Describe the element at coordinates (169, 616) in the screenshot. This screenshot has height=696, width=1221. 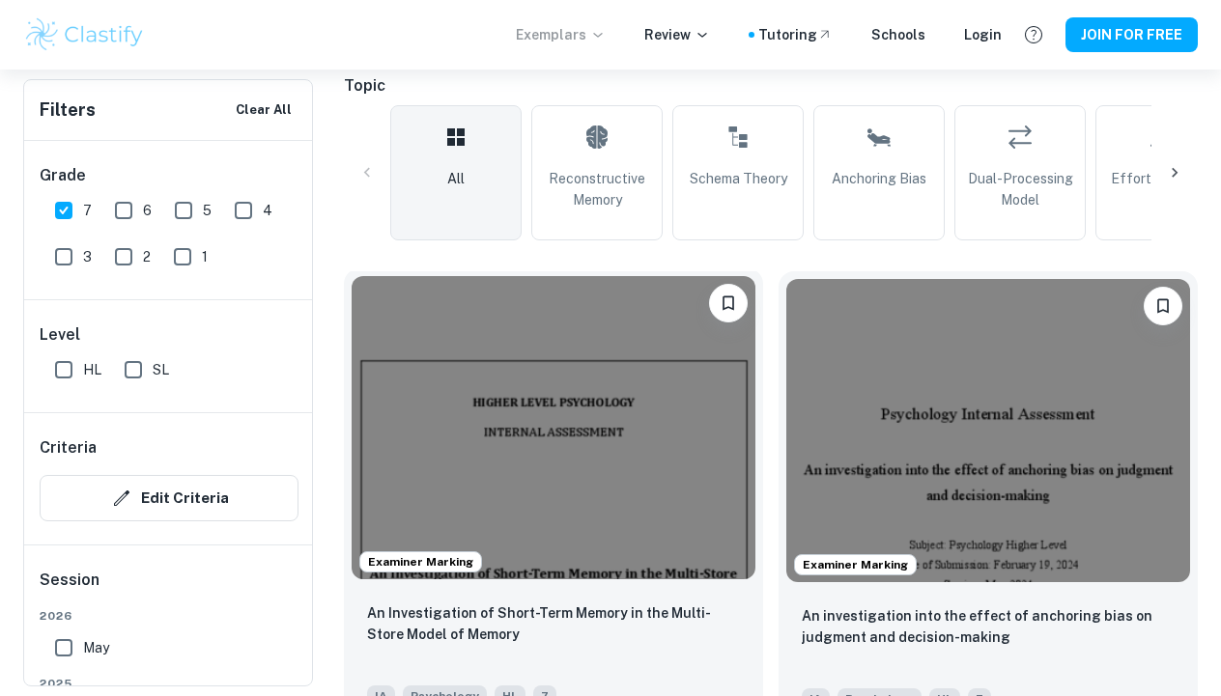
I see `span: 2026` at that location.